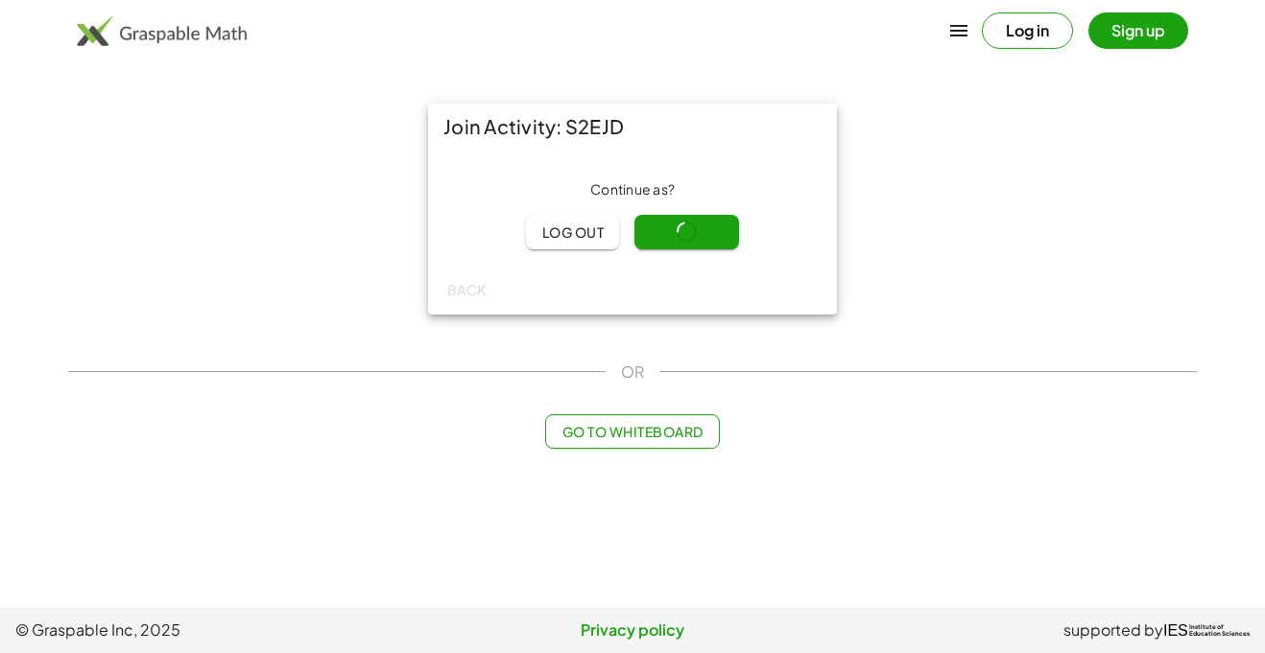 Image resolution: width=1265 pixels, height=653 pixels. I want to click on a: IESInstitute ofEducation Sciences, so click(1206, 630).